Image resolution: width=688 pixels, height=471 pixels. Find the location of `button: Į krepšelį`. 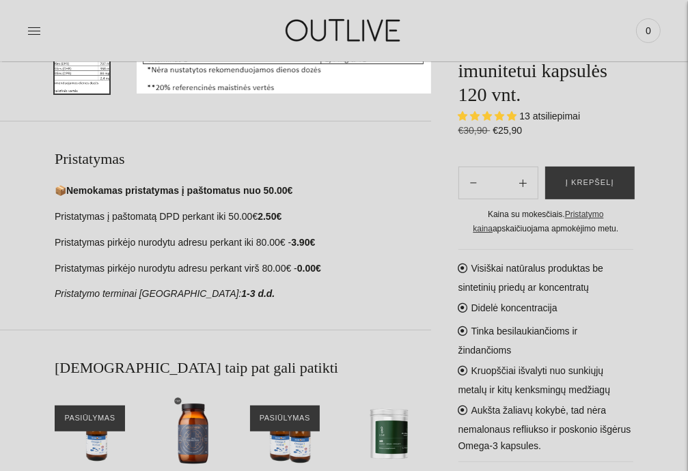

button: Į krepšelį is located at coordinates (589, 183).